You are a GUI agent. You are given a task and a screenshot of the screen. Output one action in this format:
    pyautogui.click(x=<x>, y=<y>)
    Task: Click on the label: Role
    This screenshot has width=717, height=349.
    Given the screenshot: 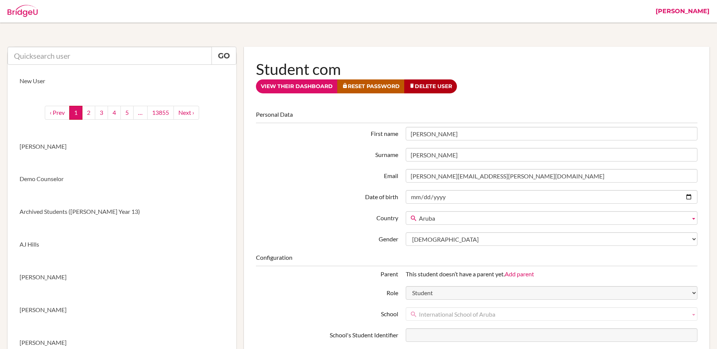 What is the action you would take?
    pyautogui.click(x=327, y=292)
    